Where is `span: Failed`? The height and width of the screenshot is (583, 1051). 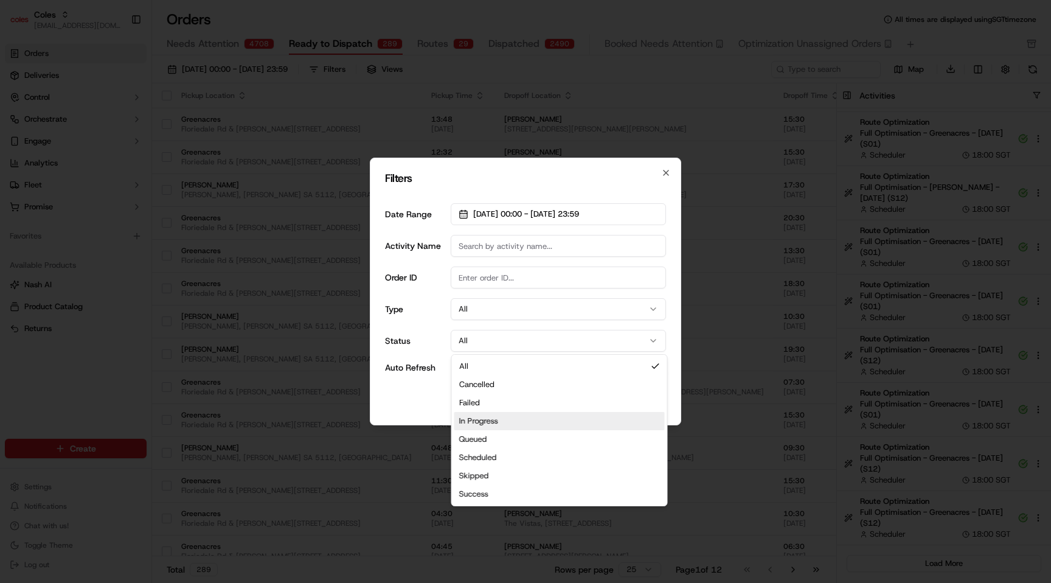
span: Failed is located at coordinates (469, 403).